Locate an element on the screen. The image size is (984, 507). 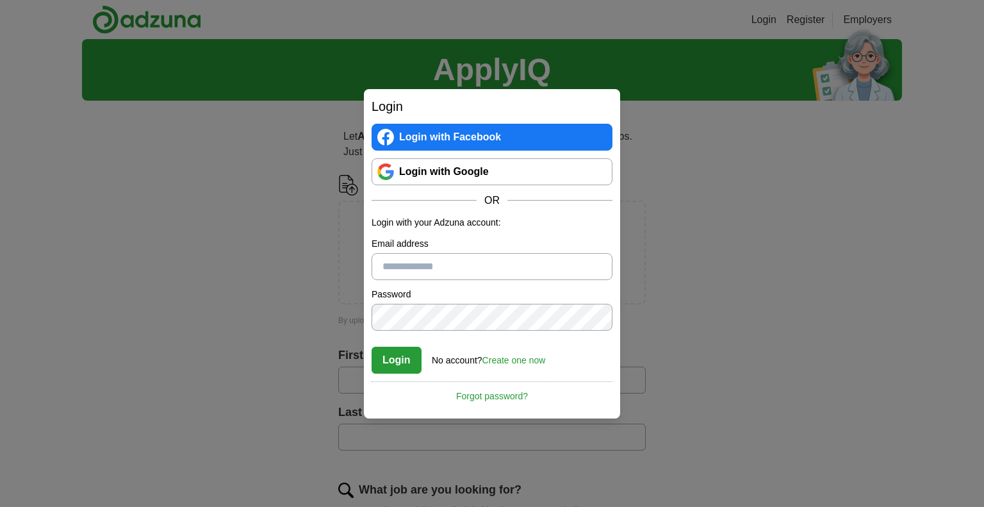
label: Password is located at coordinates (492, 294).